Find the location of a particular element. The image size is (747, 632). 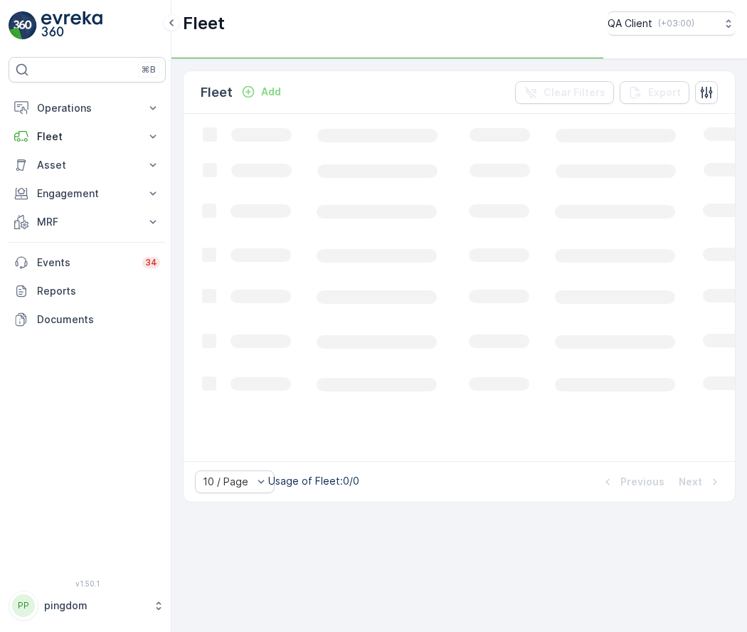

p: QA Client is located at coordinates (630, 23).